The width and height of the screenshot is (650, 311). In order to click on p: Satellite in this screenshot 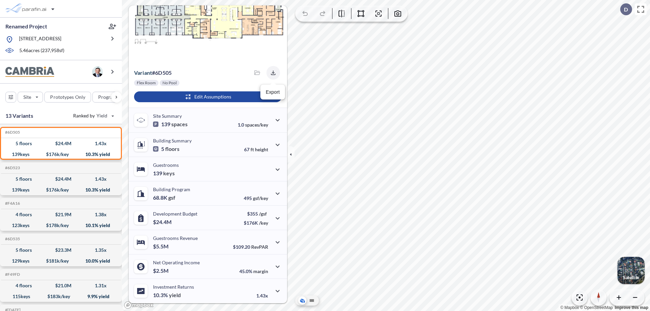, I will do `click(631, 278)`.